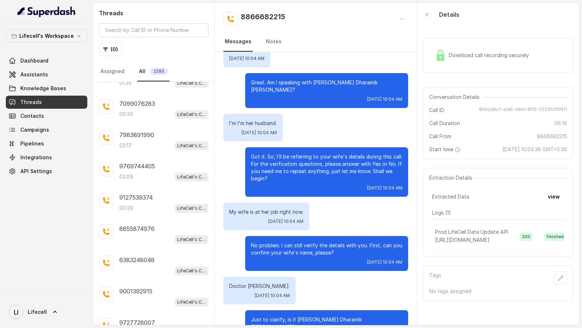 Image resolution: width=582 pixels, height=328 pixels. I want to click on button: (0), so click(111, 49).